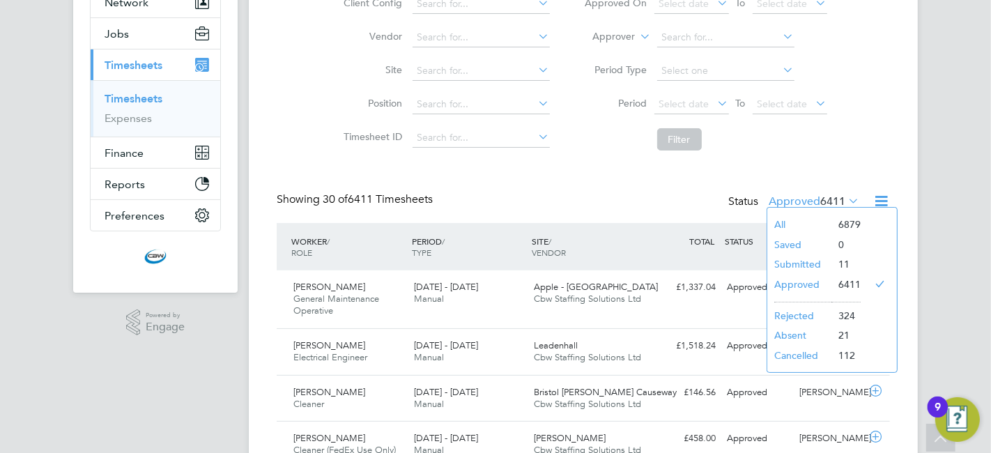  Describe the element at coordinates (846, 224) in the screenshot. I see `li: 6879` at that location.